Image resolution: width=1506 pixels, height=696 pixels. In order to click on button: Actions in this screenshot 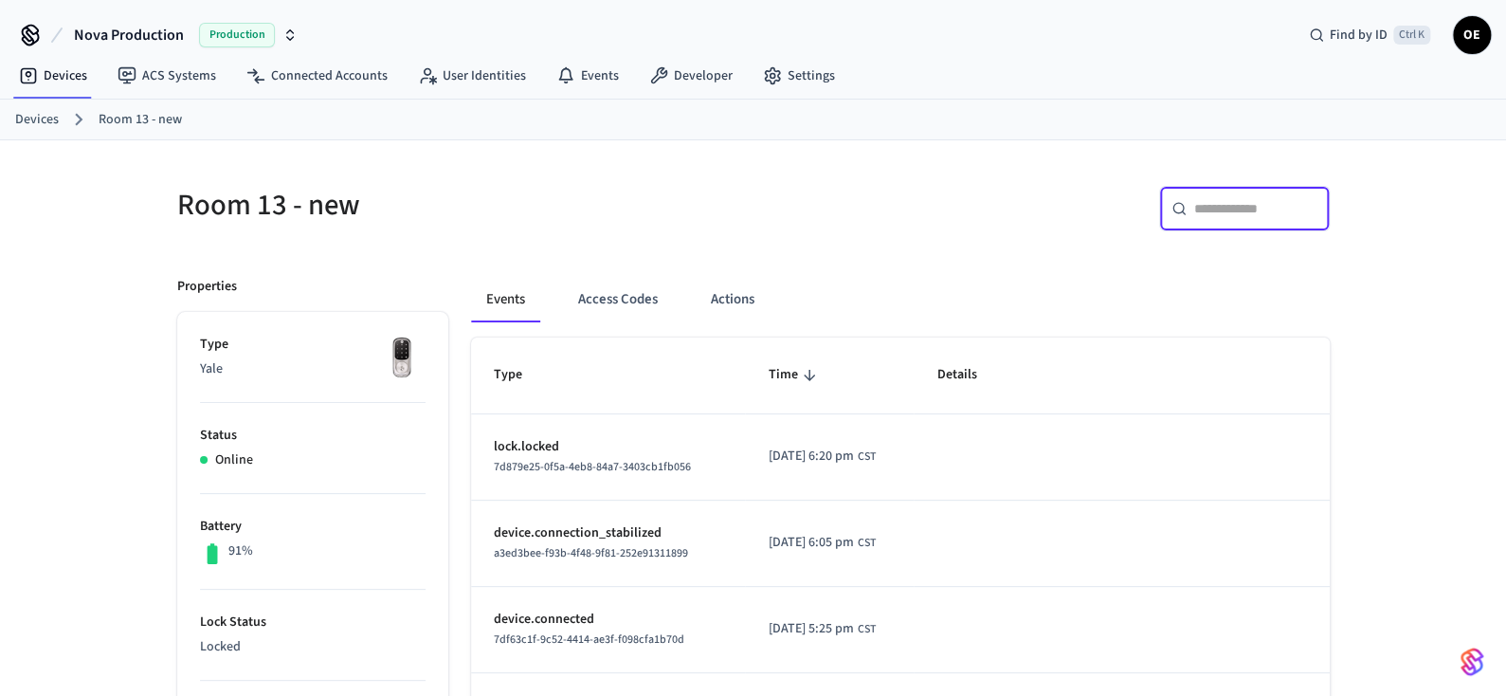, I will do `click(733, 300)`.